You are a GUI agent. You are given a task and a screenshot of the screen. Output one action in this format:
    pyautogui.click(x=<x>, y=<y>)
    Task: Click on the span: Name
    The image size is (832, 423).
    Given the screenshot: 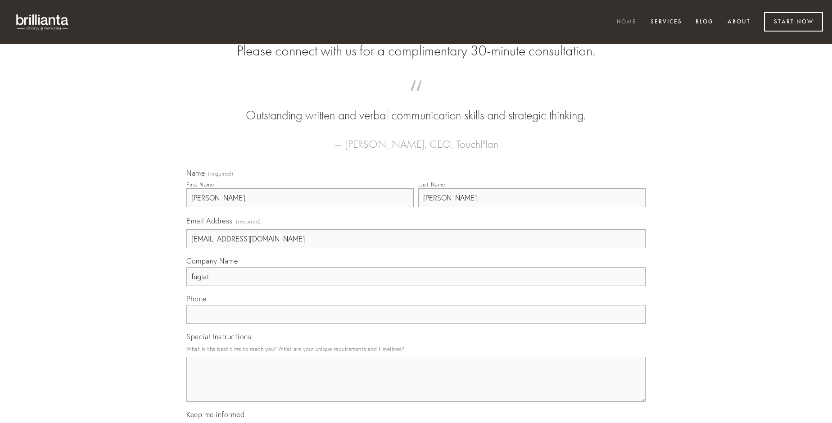 What is the action you would take?
    pyautogui.click(x=195, y=173)
    